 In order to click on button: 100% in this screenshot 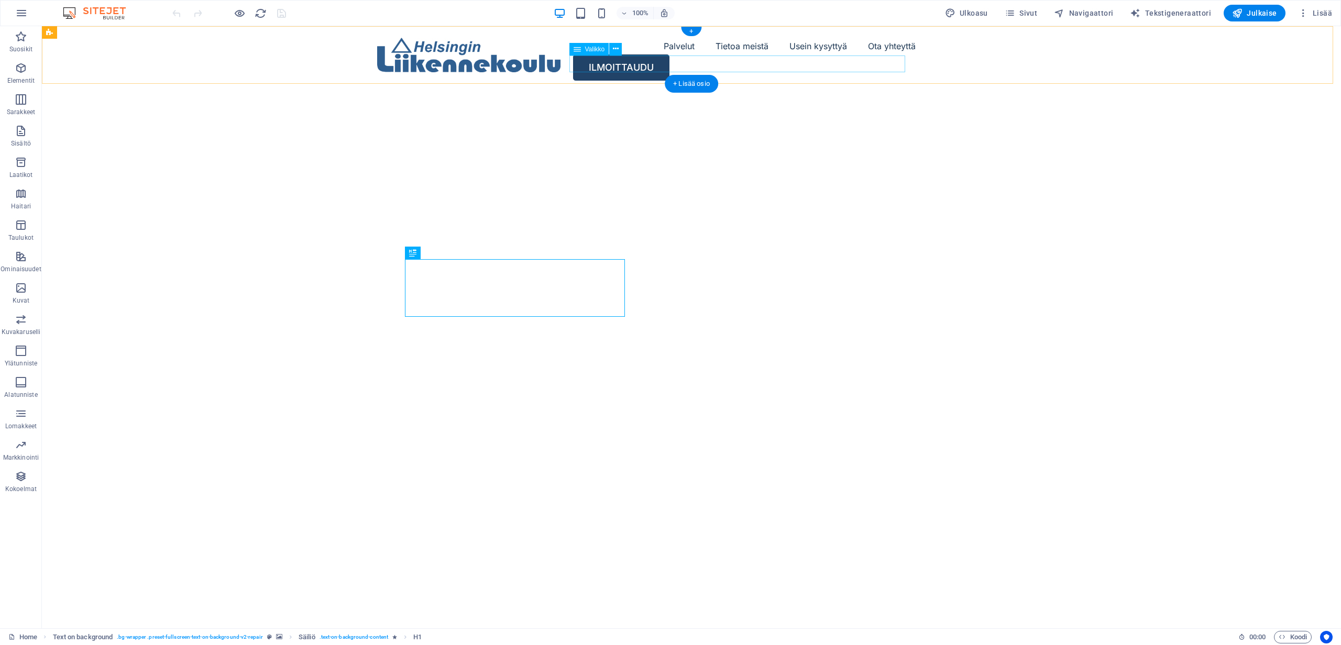, I will do `click(635, 13)`.